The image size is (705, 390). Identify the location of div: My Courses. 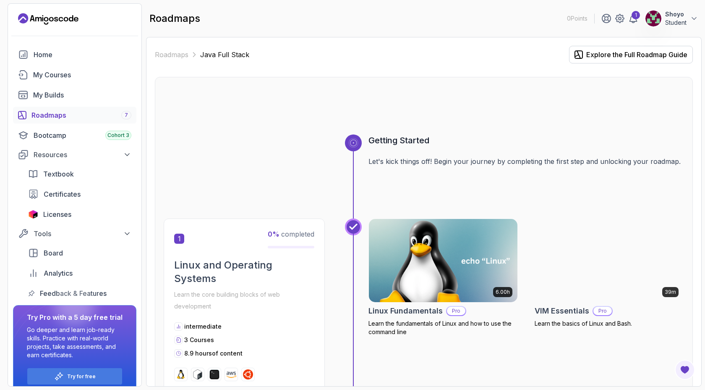
(82, 75).